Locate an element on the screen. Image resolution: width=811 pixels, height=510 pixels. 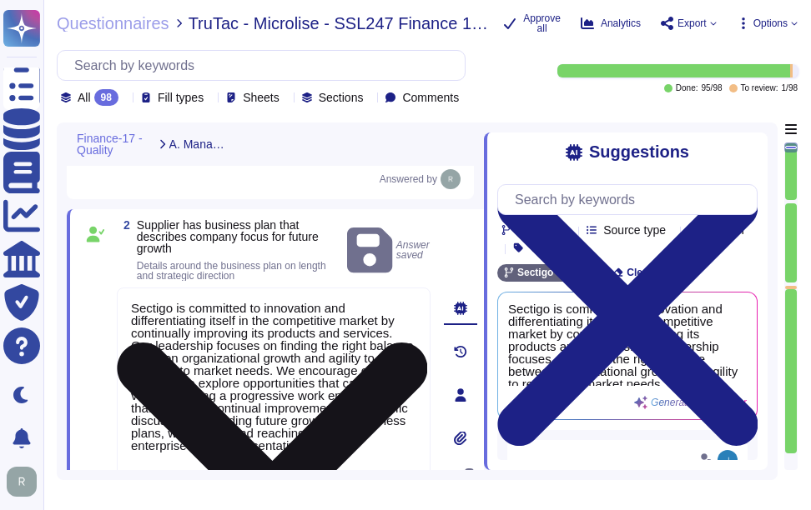
span: Done: is located at coordinates (686, 88).